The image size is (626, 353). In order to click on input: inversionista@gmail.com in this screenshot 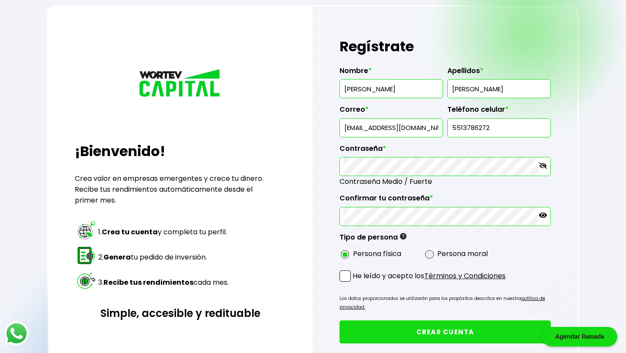, I will do `click(391, 128)`.